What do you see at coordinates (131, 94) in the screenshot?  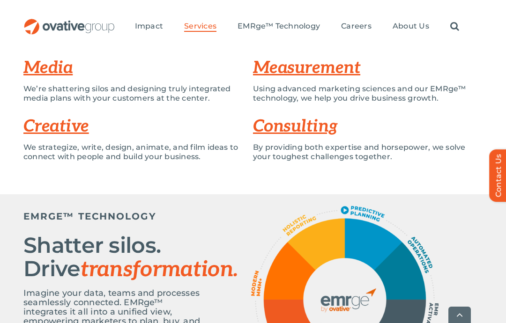 I see `p: We’re shattering silos and designing truly integrated media plans with your customers at the center.` at bounding box center [131, 94].